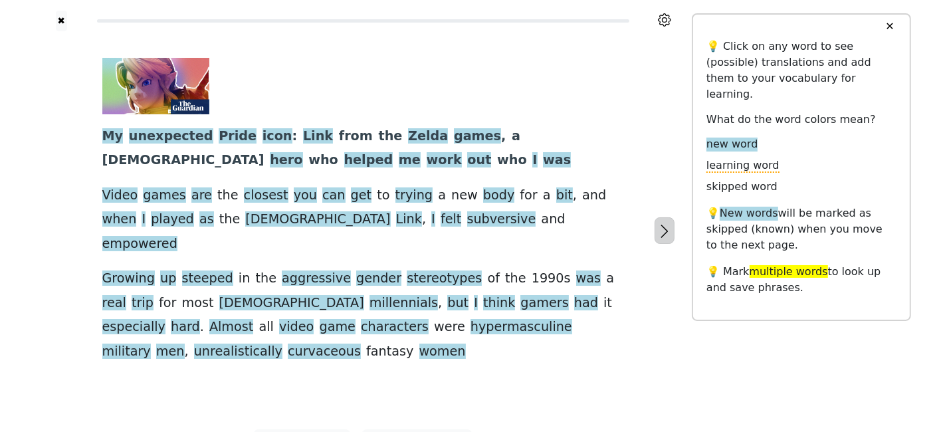  What do you see at coordinates (361, 195) in the screenshot?
I see `span: get` at bounding box center [361, 195].